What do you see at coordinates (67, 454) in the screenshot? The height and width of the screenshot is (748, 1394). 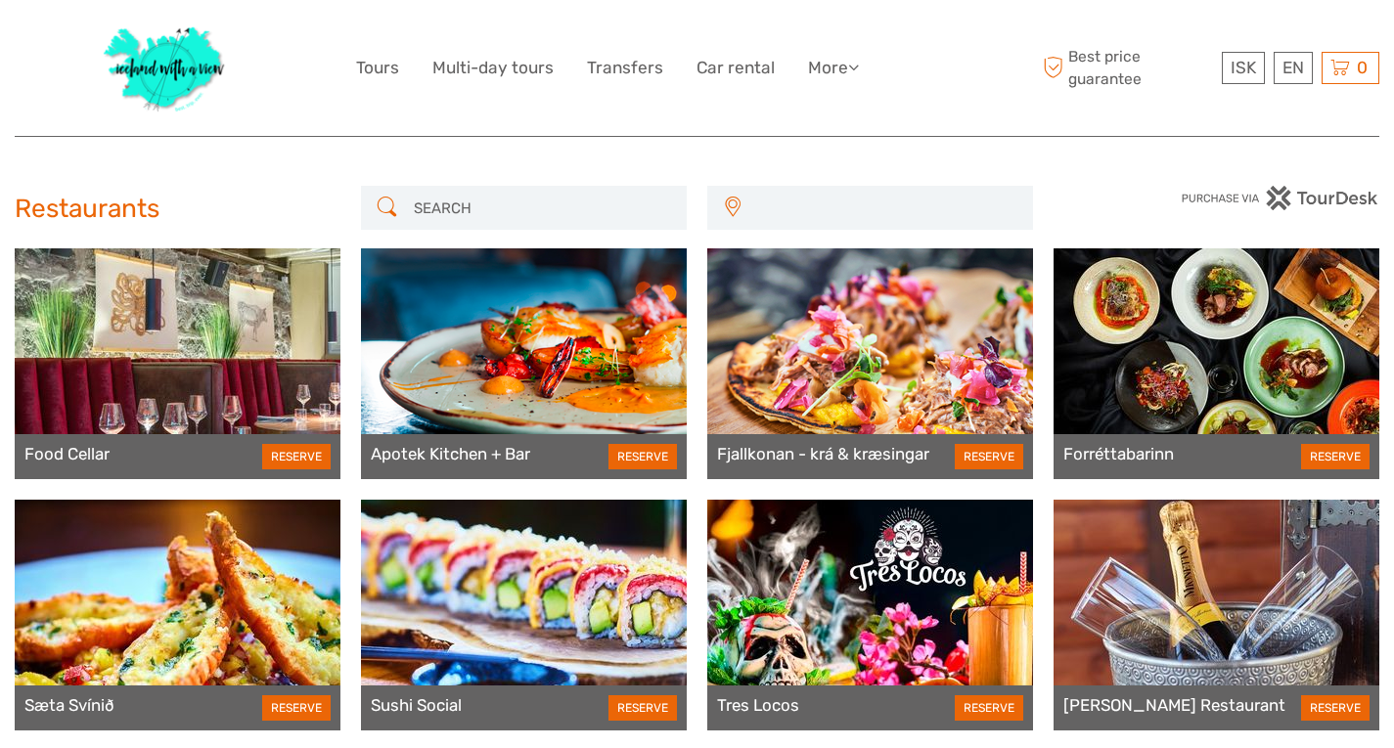 I see `a: Food Cellar` at bounding box center [67, 454].